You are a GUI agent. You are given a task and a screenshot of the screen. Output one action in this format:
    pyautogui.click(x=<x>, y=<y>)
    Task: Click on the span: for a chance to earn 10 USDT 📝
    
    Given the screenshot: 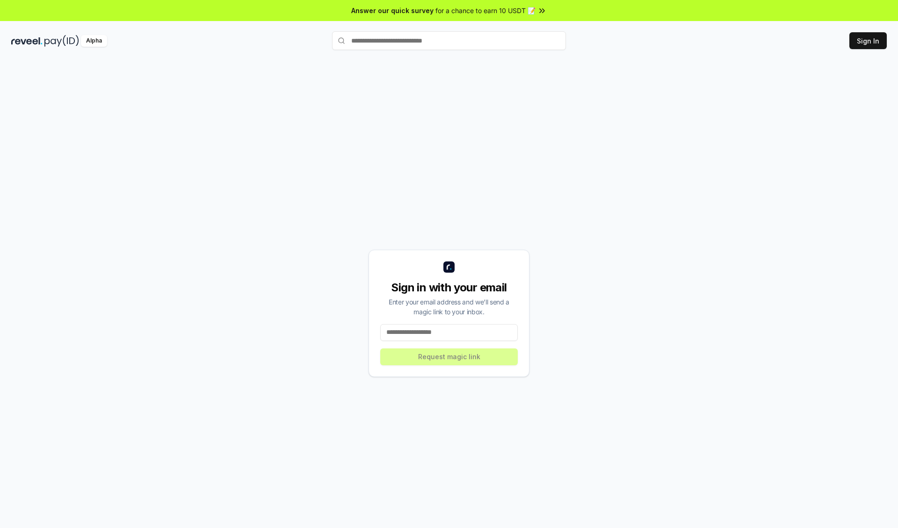 What is the action you would take?
    pyautogui.click(x=485, y=10)
    